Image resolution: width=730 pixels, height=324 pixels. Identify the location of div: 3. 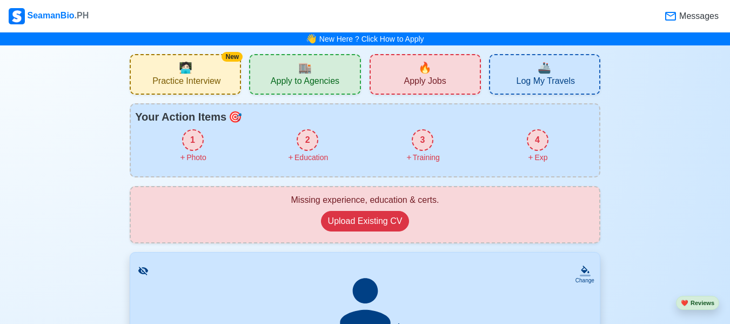
(423, 140).